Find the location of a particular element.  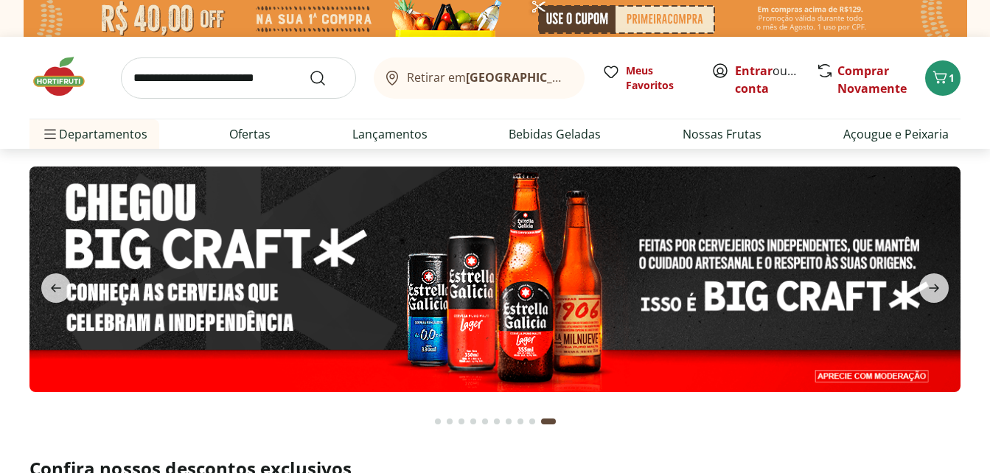

button: previous is located at coordinates (56, 288).